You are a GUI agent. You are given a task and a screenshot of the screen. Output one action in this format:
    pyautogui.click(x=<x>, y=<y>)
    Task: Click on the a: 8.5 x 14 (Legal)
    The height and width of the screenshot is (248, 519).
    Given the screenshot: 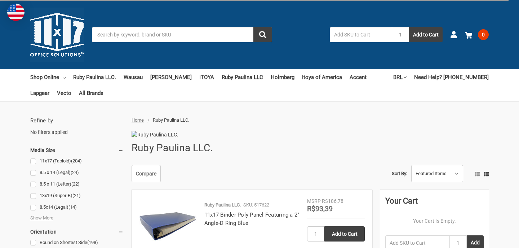 What is the action you would take?
    pyautogui.click(x=77, y=172)
    